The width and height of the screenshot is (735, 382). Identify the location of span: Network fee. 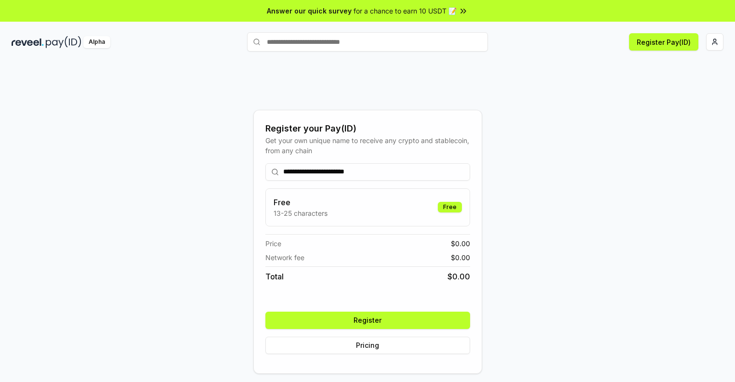
(285, 257).